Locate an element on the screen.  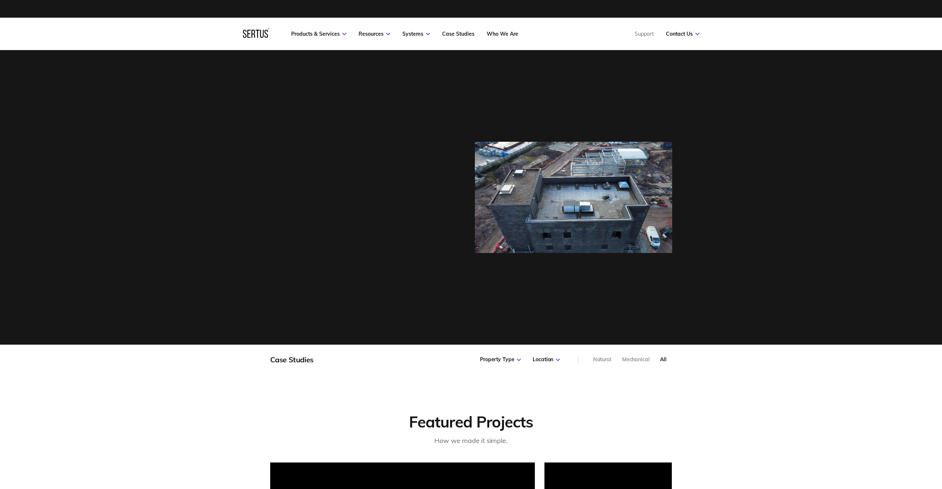
div: Featured Projects is located at coordinates (471, 422).